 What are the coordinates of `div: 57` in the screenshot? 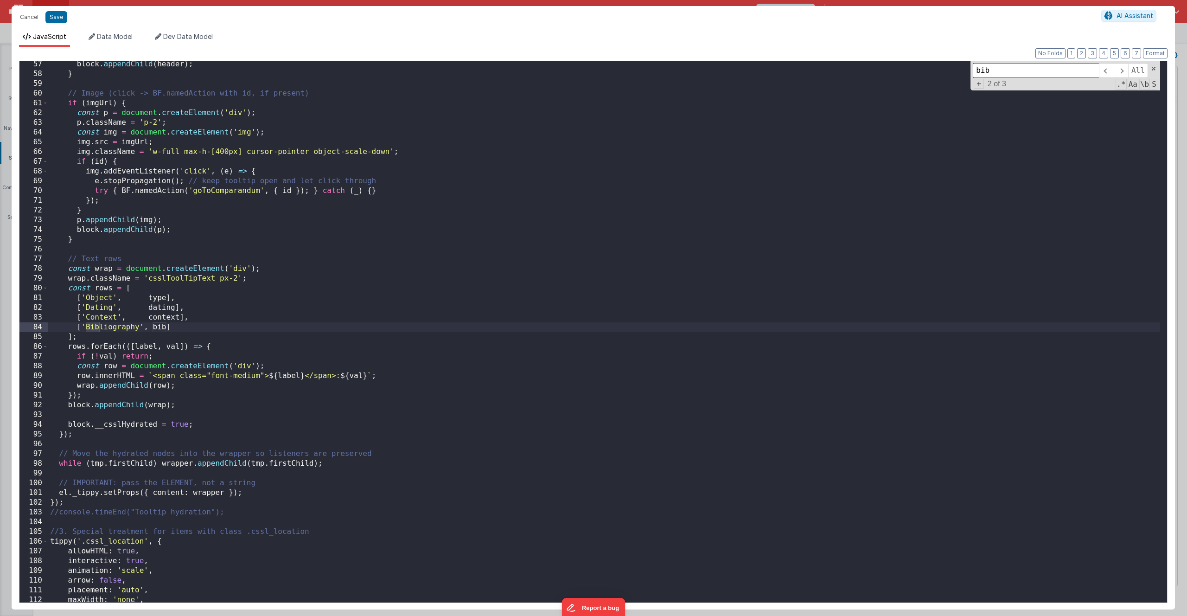 It's located at (34, 64).